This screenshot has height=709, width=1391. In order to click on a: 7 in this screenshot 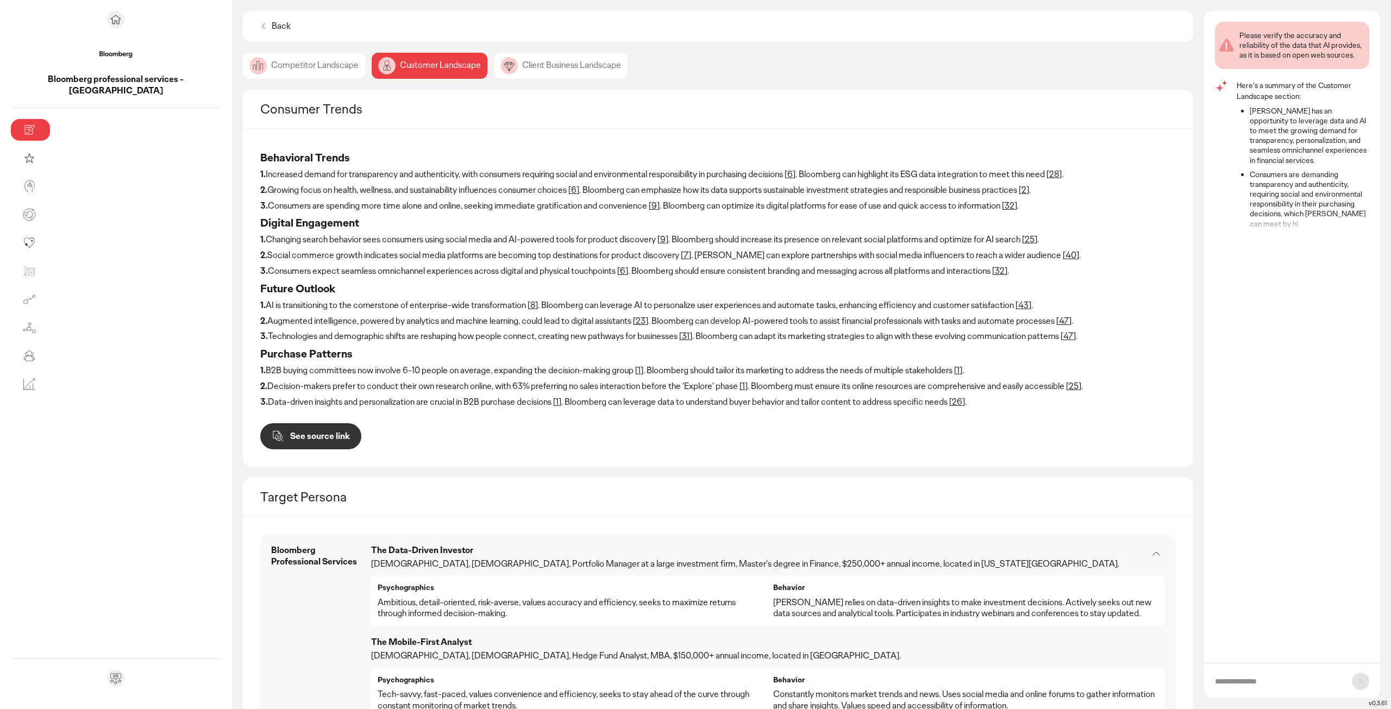, I will do `click(686, 255)`.